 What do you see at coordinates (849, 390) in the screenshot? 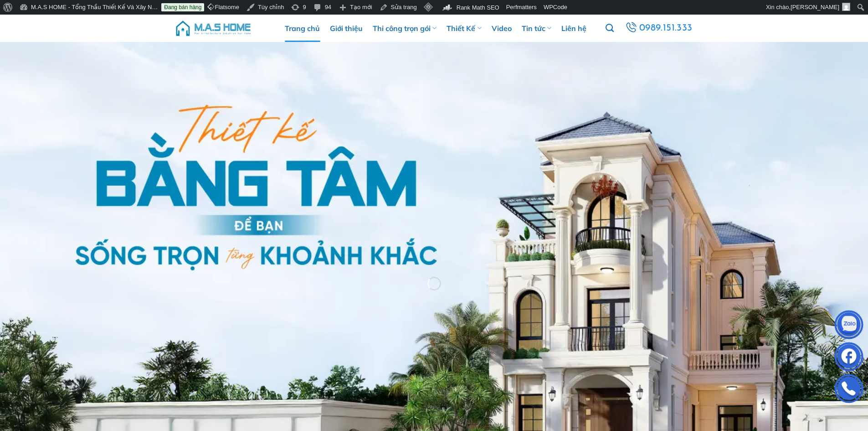
I see `img: Phone` at bounding box center [849, 390].